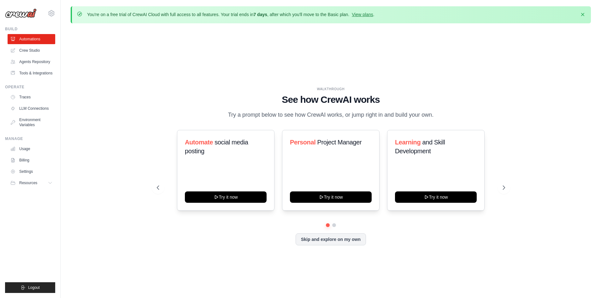 Image resolution: width=601 pixels, height=298 pixels. I want to click on span: Resources, so click(28, 183).